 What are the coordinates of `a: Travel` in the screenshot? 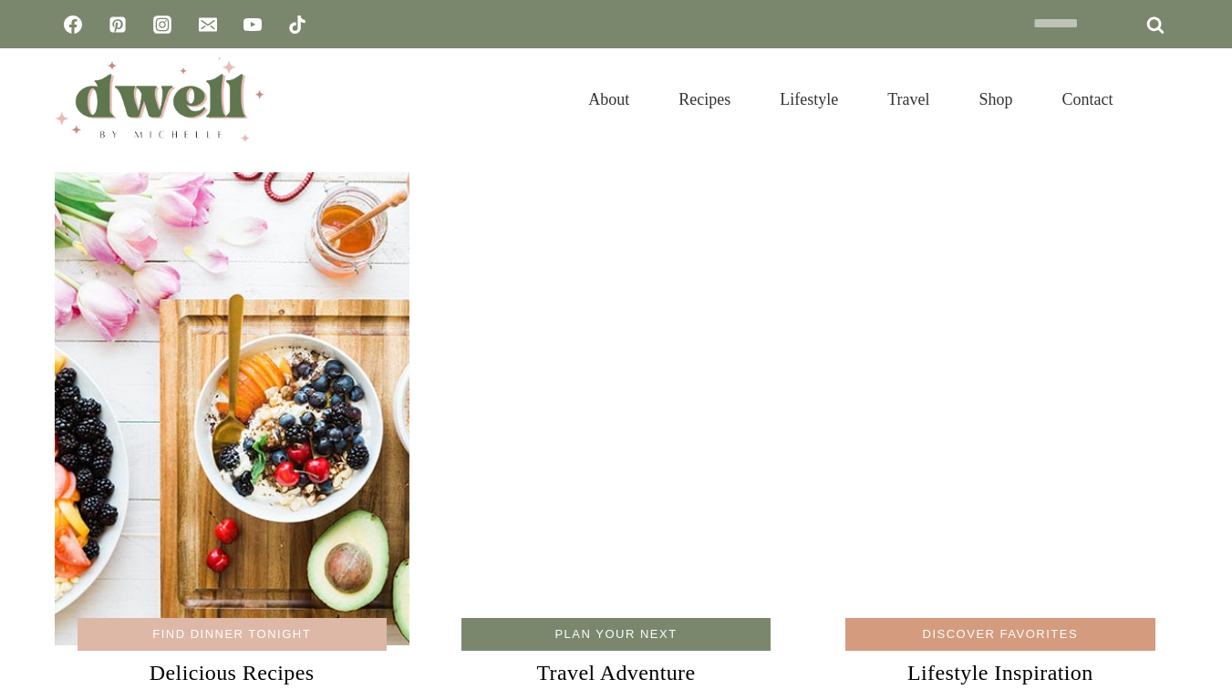 It's located at (908, 99).